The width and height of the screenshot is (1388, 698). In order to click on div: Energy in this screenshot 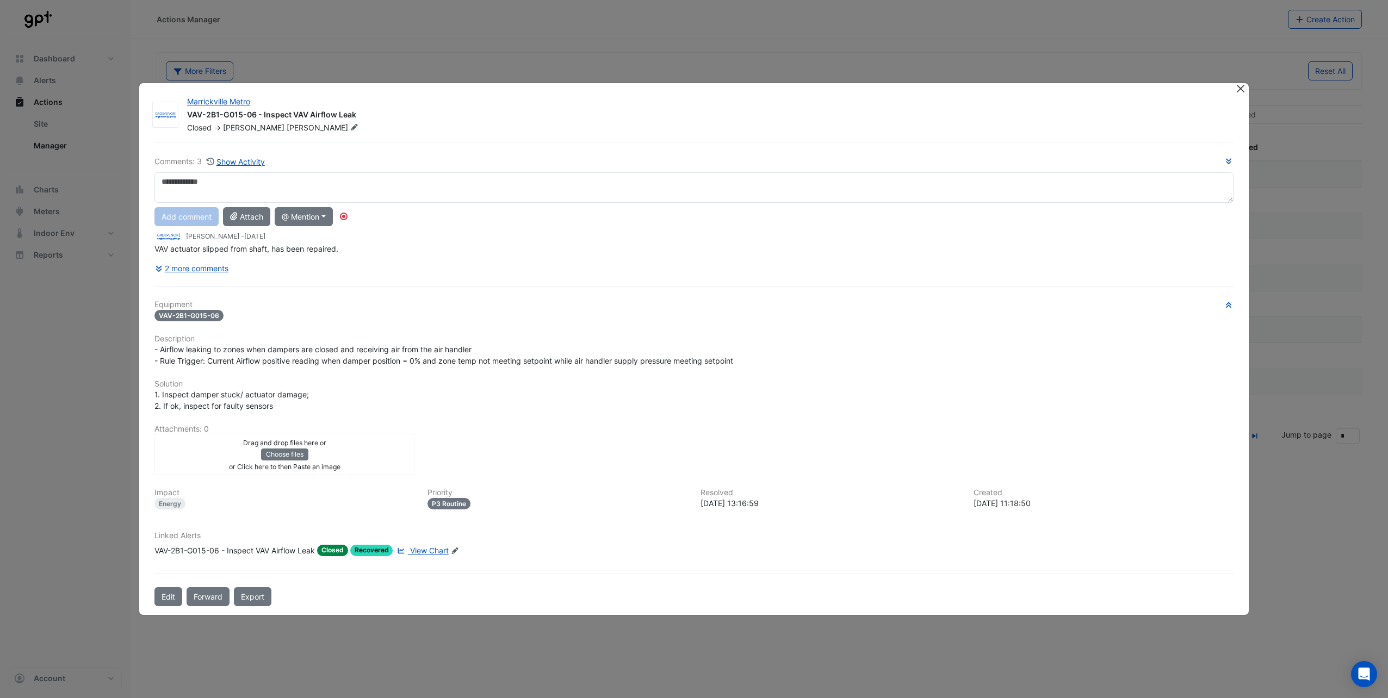, I will do `click(170, 504)`.